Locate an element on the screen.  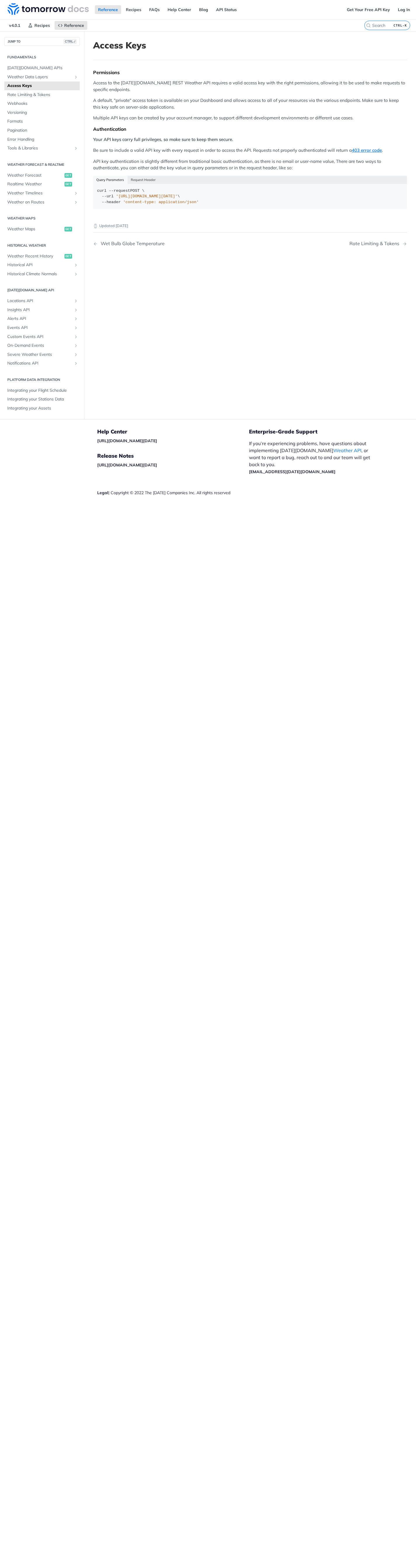
span: Weather Data Layers is located at coordinates (40, 77).